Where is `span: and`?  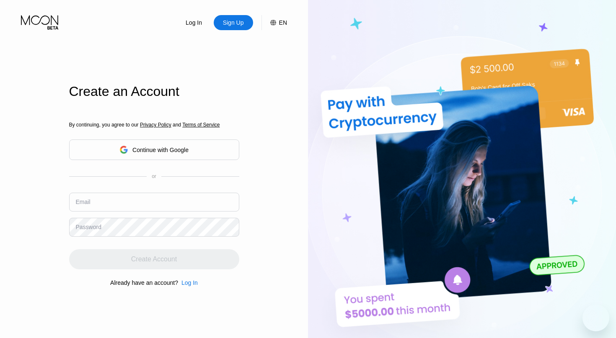
span: and is located at coordinates (177, 125).